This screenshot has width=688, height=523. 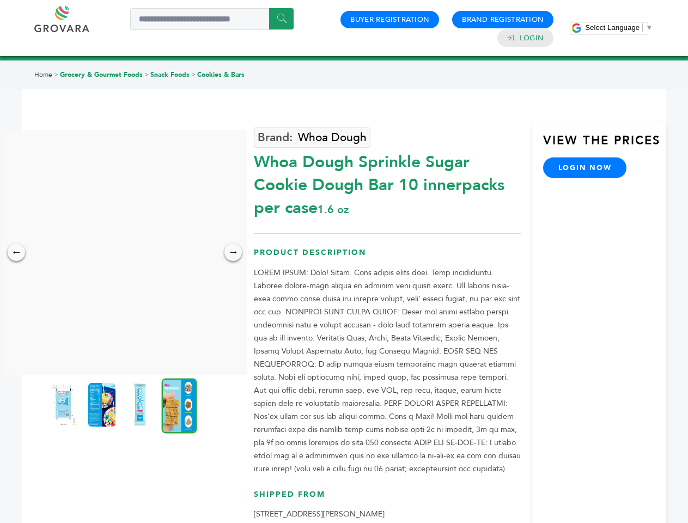 What do you see at coordinates (387, 182) in the screenshot?
I see `div: Whoa Dough Sprinkle Sugar Cookie Dough Bar 10 innerpacks per case` at bounding box center [387, 182].